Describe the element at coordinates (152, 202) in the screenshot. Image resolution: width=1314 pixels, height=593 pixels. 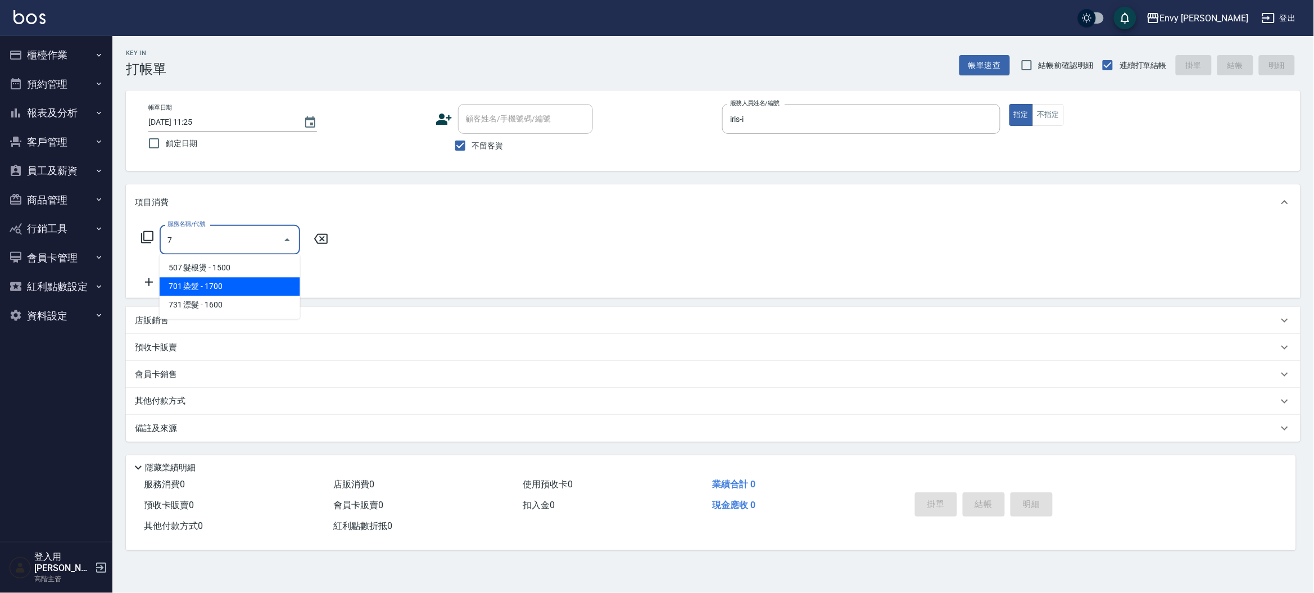
I see `p: 項目消費` at that location.